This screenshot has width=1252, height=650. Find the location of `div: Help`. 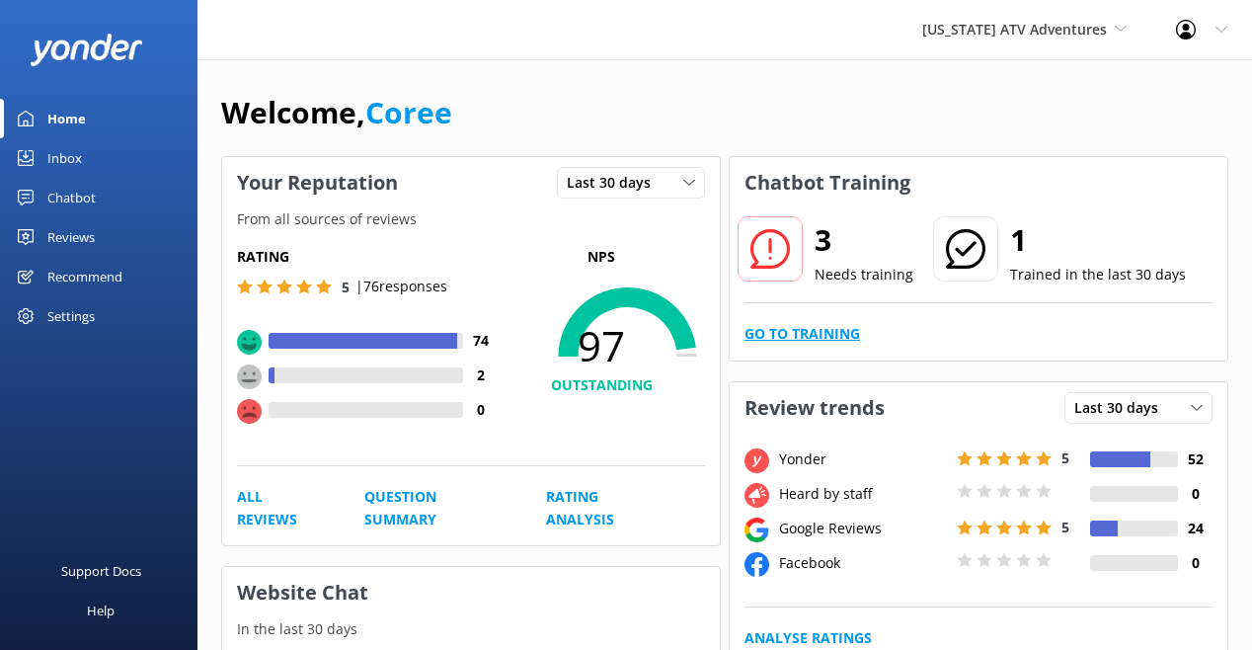

div: Help is located at coordinates (101, 610).